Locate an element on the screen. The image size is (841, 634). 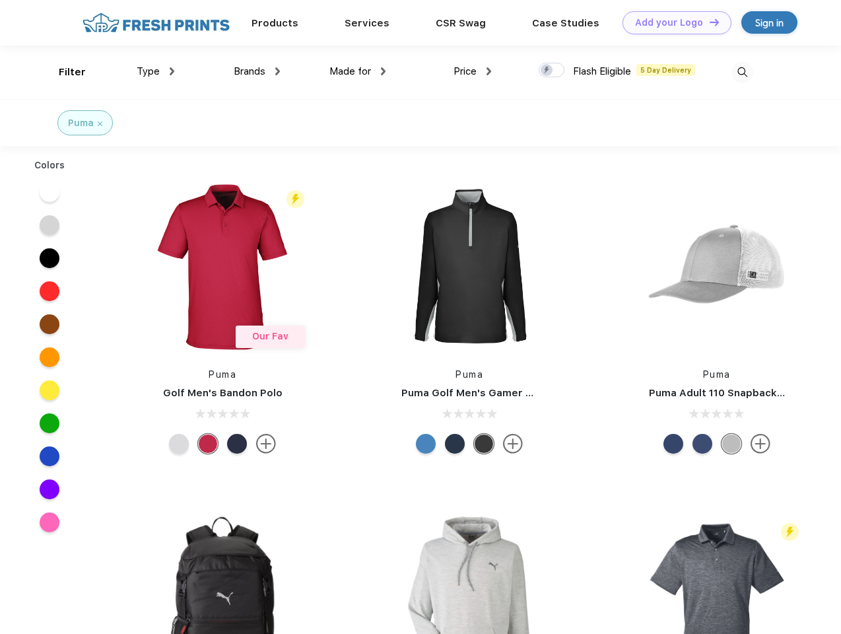
span: Made for is located at coordinates (350, 71).